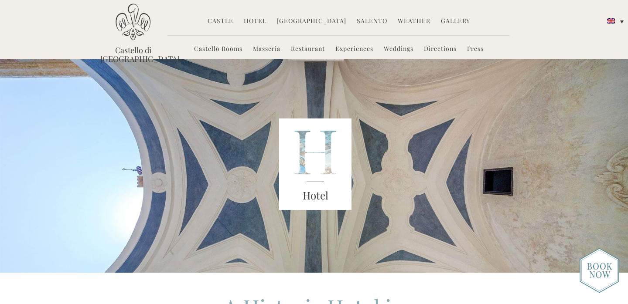  I want to click on a: Masseria, so click(266, 49).